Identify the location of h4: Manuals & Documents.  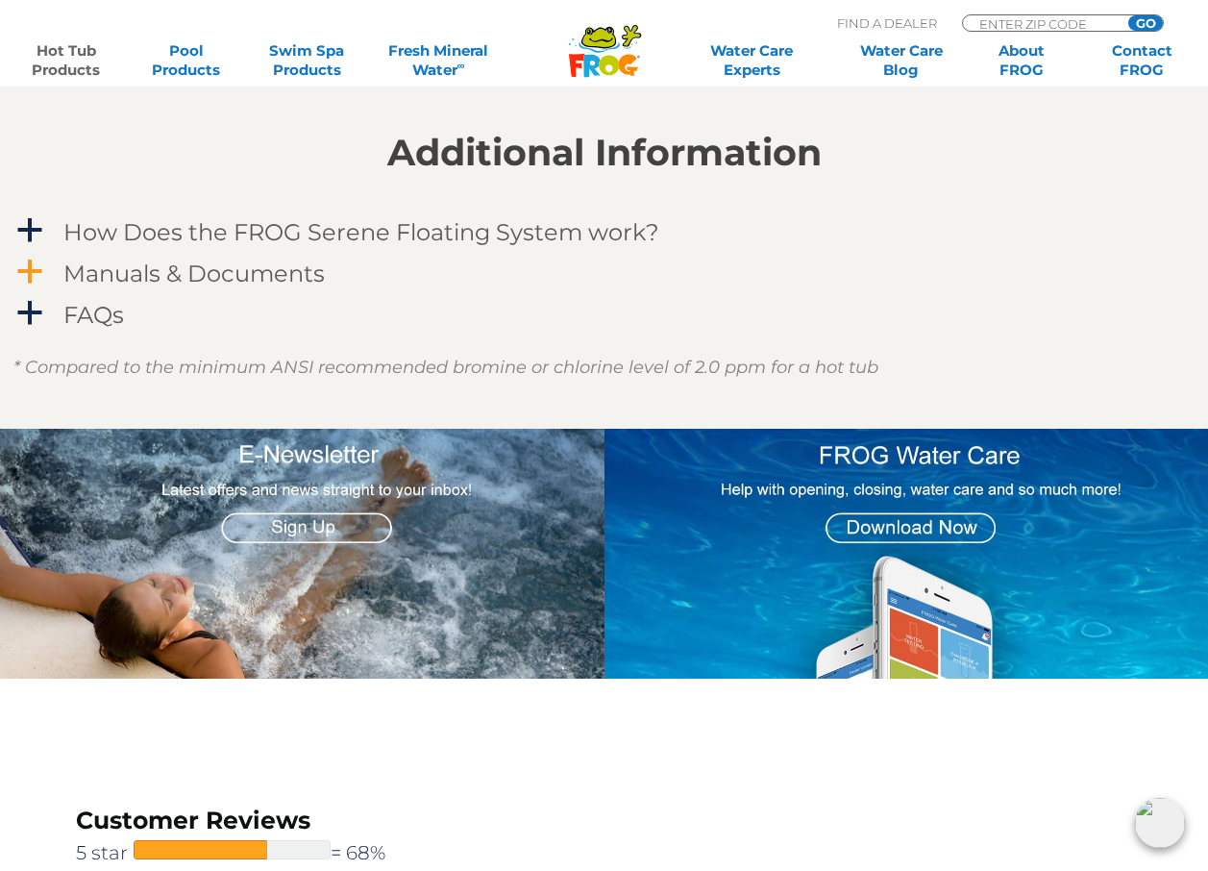
(194, 273).